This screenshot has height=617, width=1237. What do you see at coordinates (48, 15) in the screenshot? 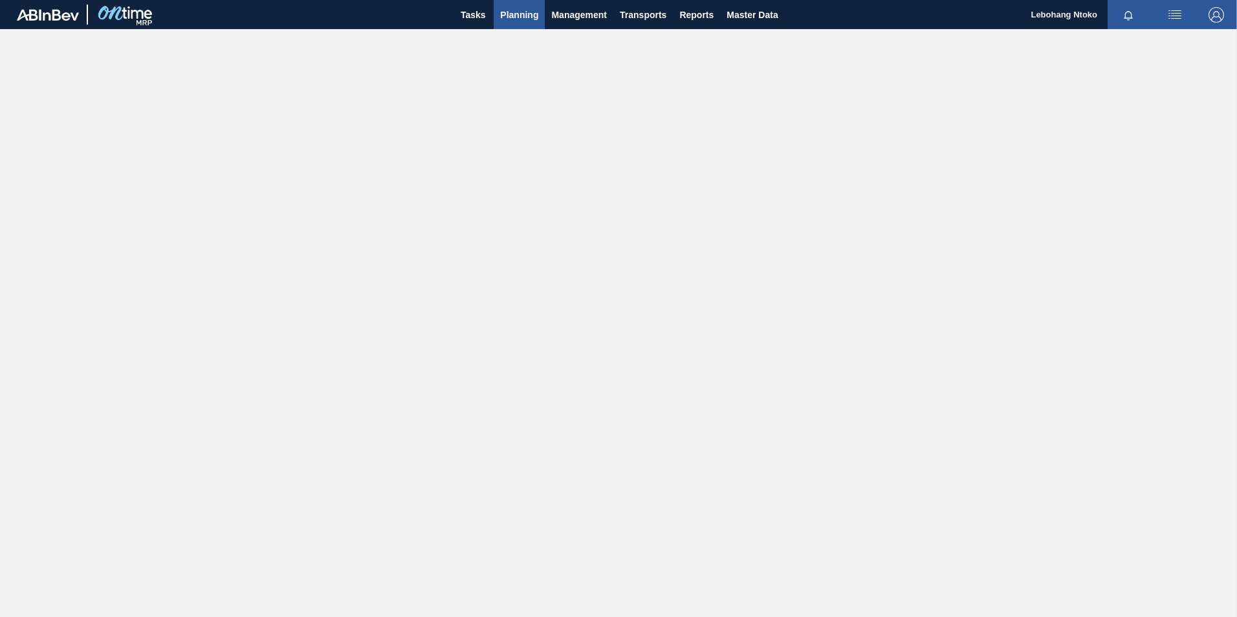
I see `img: TNhmsLtSVTkK8tSr43FrP2fwEKptu5GPRR3wAAAABJRU5ErkJggg==` at bounding box center [48, 15].